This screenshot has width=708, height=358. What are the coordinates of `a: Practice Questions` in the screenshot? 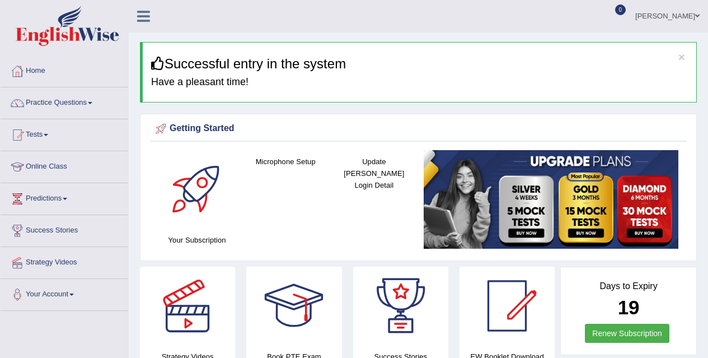 It's located at (64, 101).